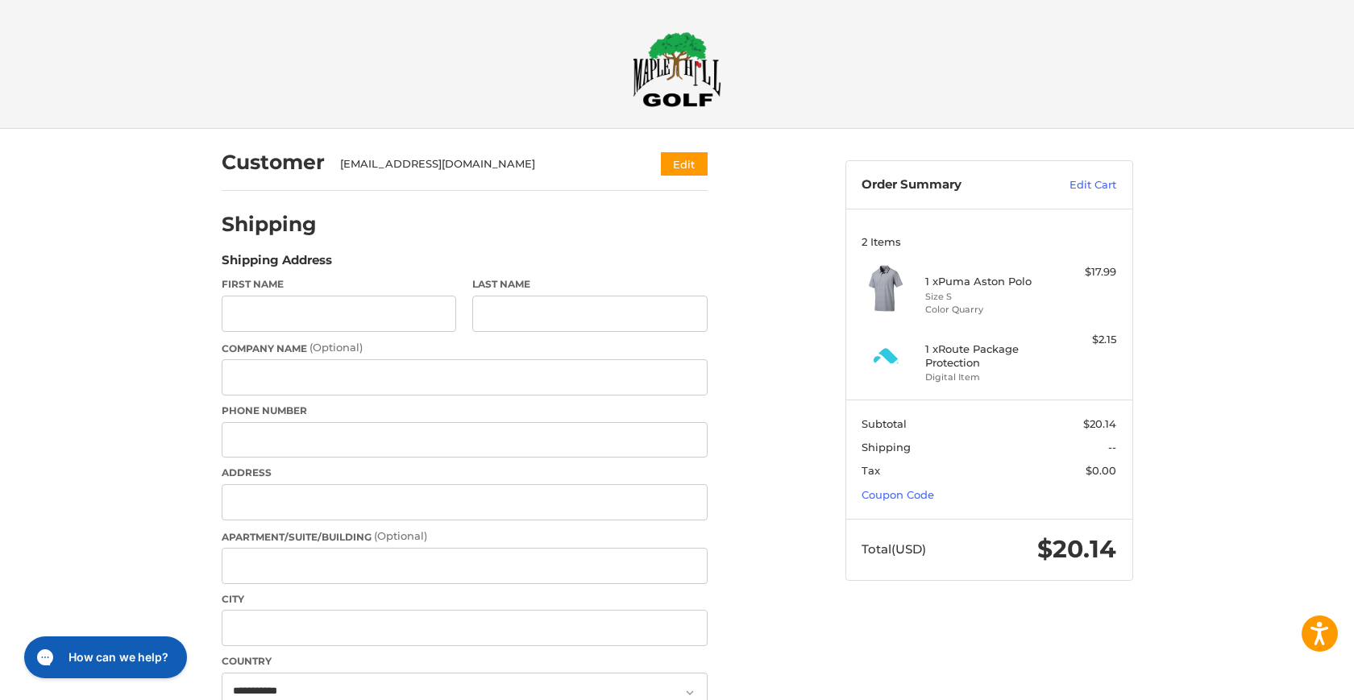  I want to click on h2: Customer, so click(273, 162).